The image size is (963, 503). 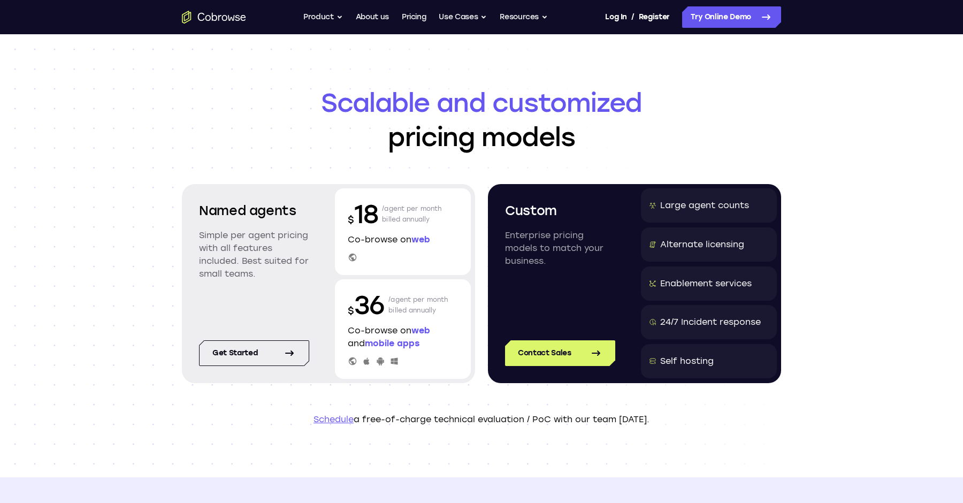 I want to click on p: Co-browse on, so click(x=403, y=240).